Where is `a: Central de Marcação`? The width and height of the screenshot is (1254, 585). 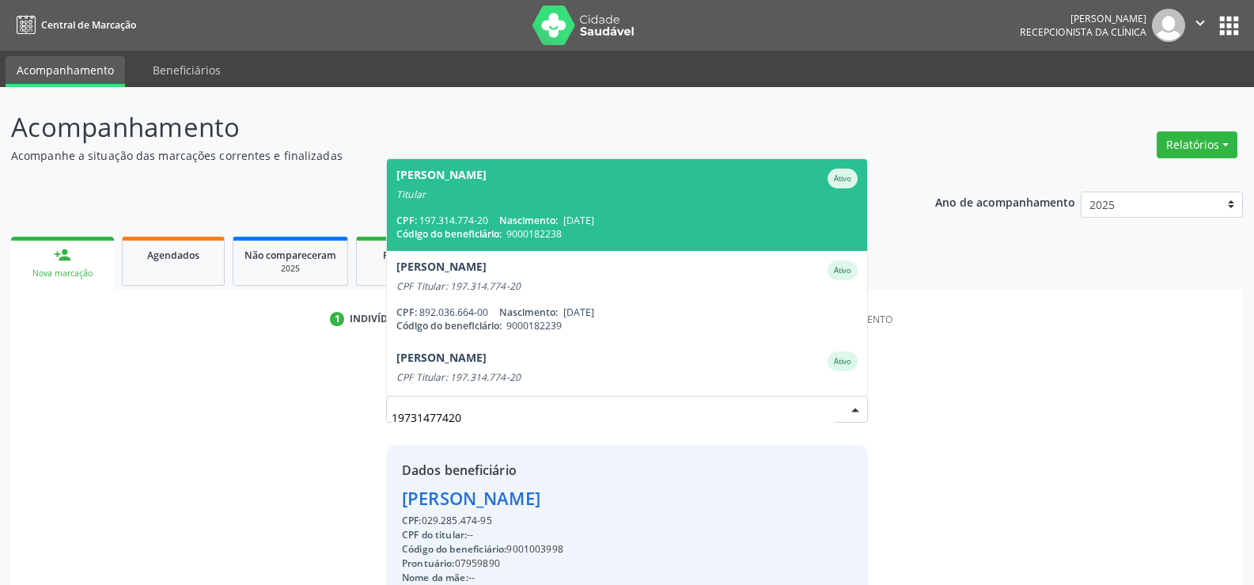
a: Central de Marcação is located at coordinates (74, 25).